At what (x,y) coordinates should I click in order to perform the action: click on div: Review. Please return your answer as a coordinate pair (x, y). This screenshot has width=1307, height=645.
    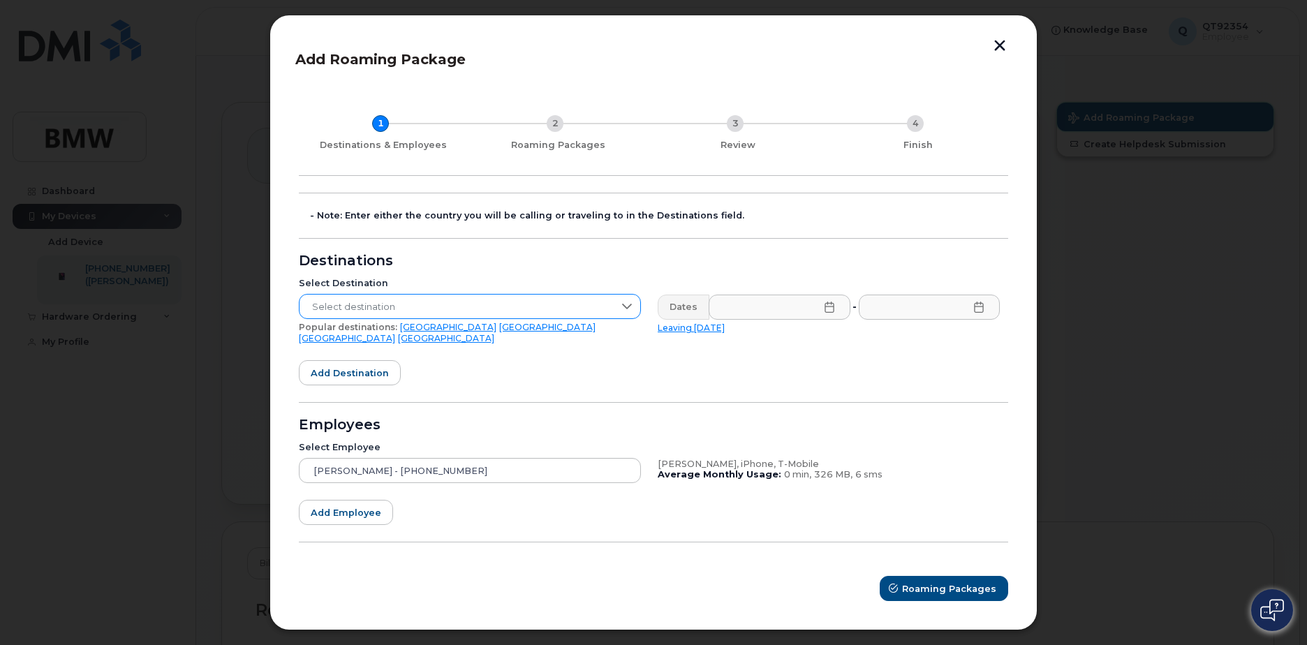
    Looking at the image, I should click on (738, 145).